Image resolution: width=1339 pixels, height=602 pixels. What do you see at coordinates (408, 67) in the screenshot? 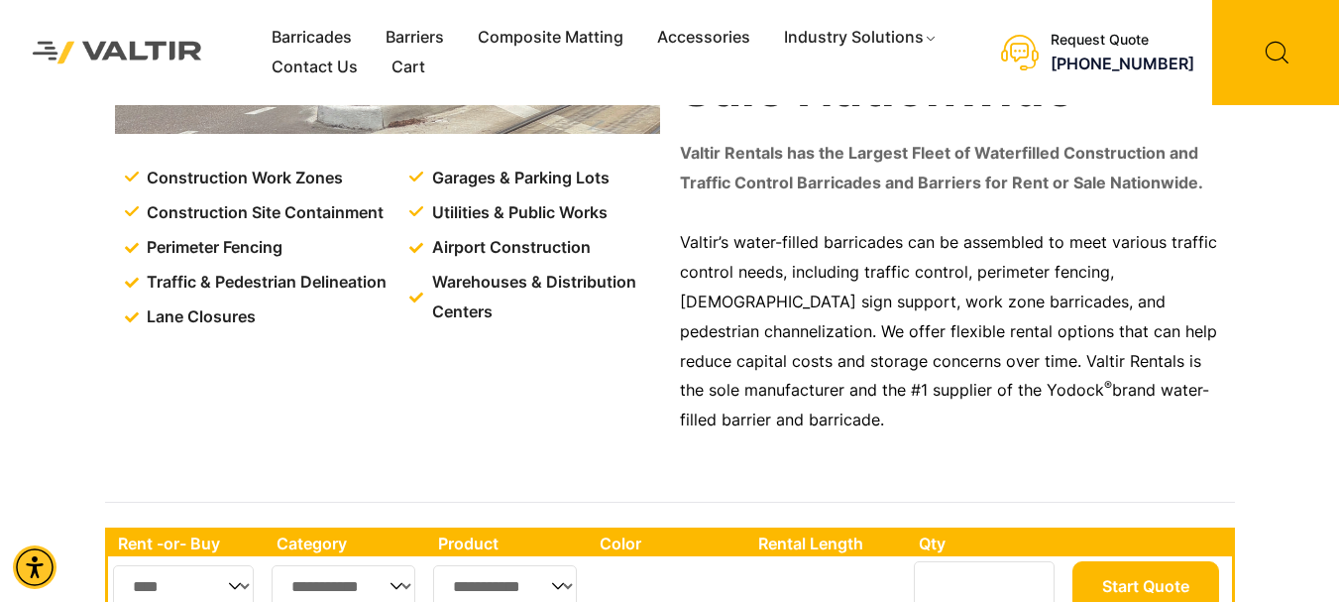
I see `a: Cart` at bounding box center [408, 67].